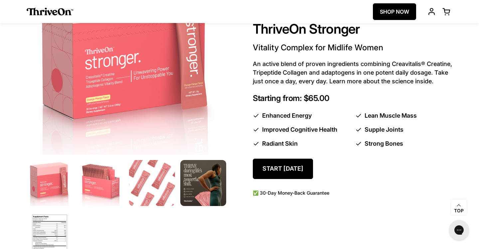  What do you see at coordinates (306, 29) in the screenshot?
I see `a: ThriveOn Stronger` at bounding box center [306, 29].